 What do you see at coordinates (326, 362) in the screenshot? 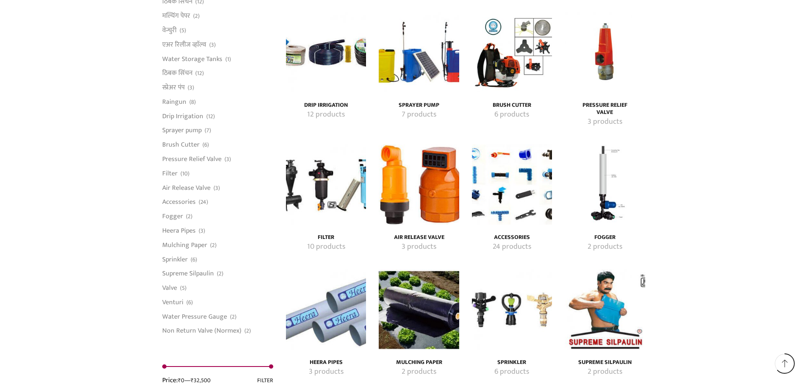
I see `h4: Heera Pipes` at bounding box center [326, 362].